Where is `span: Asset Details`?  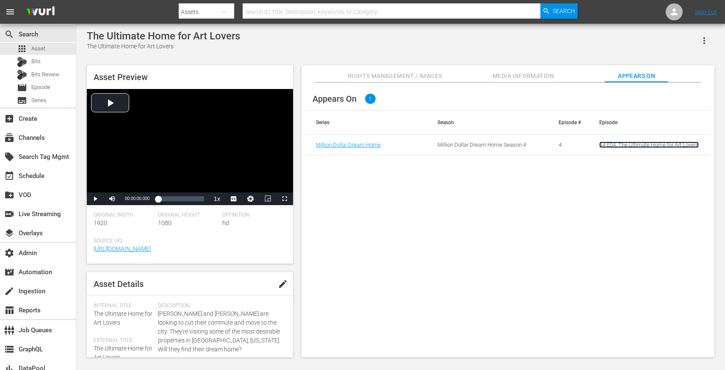
span: Asset Details is located at coordinates (119, 284).